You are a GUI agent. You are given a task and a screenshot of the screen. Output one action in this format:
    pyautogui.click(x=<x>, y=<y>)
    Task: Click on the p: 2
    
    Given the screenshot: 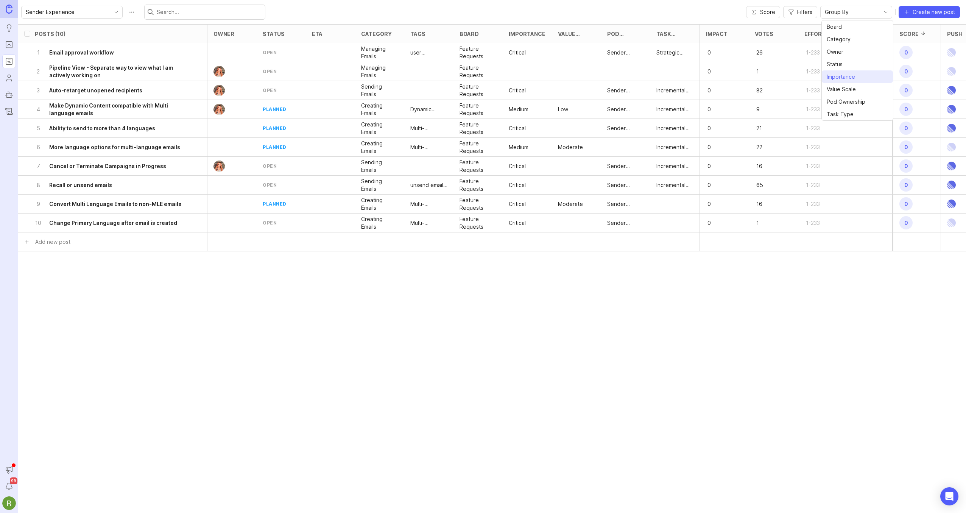 What is the action you would take?
    pyautogui.click(x=38, y=72)
    